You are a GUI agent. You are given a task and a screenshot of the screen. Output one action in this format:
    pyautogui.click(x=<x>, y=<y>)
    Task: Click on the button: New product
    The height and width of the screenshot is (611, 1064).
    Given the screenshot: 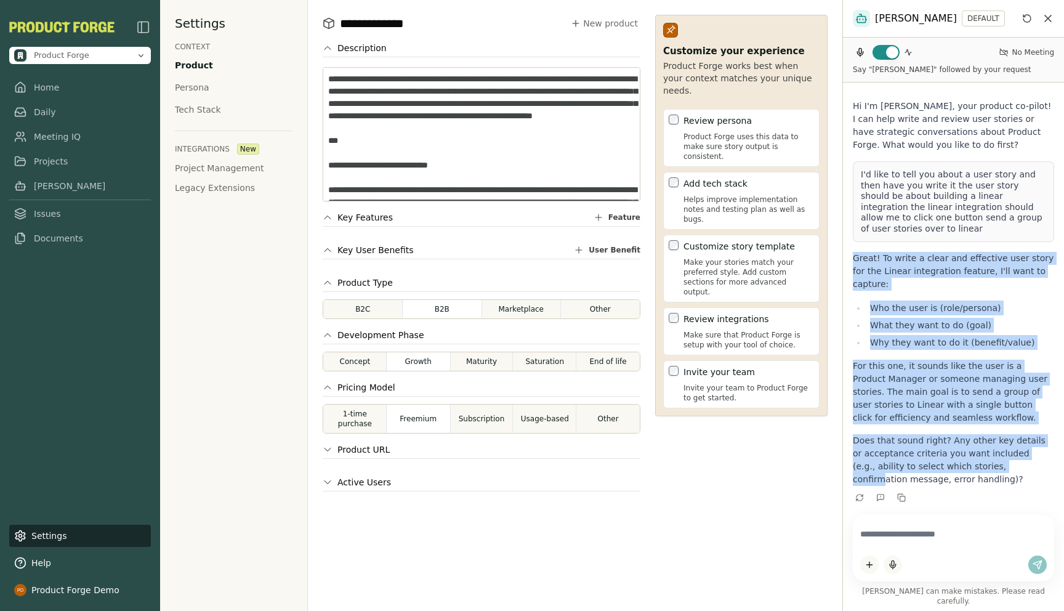 What is the action you would take?
    pyautogui.click(x=604, y=23)
    